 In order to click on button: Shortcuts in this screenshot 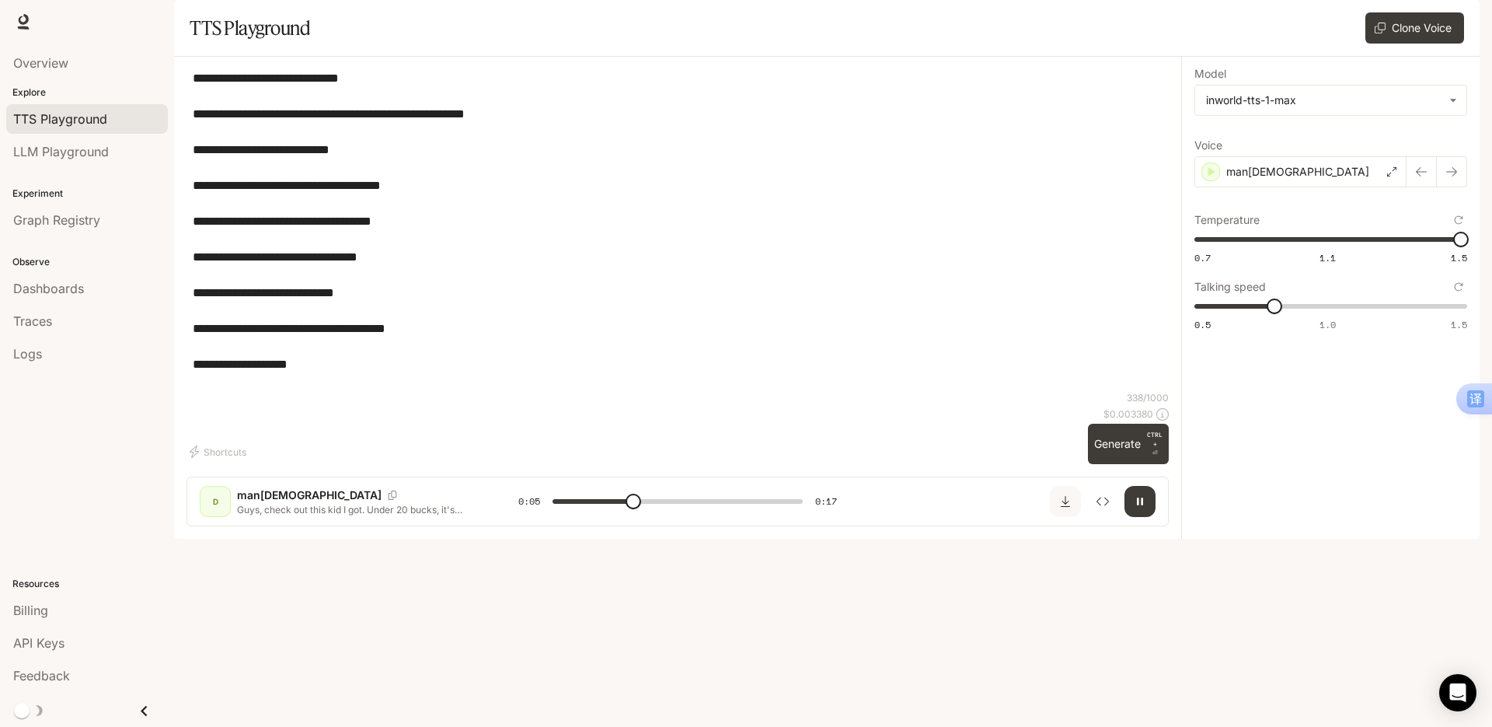, I will do `click(219, 452)`.